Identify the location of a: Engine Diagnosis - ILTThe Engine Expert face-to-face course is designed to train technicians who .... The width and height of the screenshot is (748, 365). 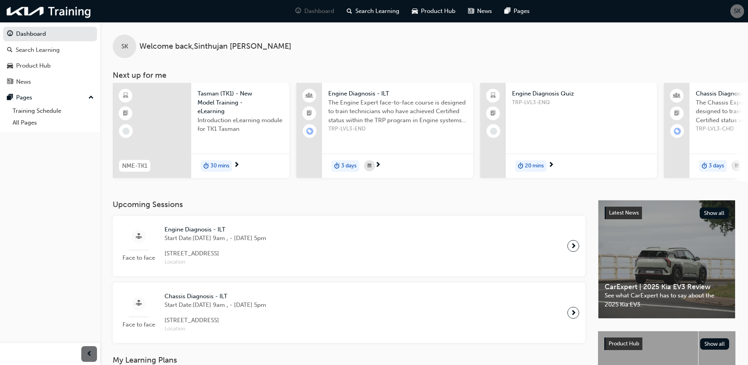
(385, 130).